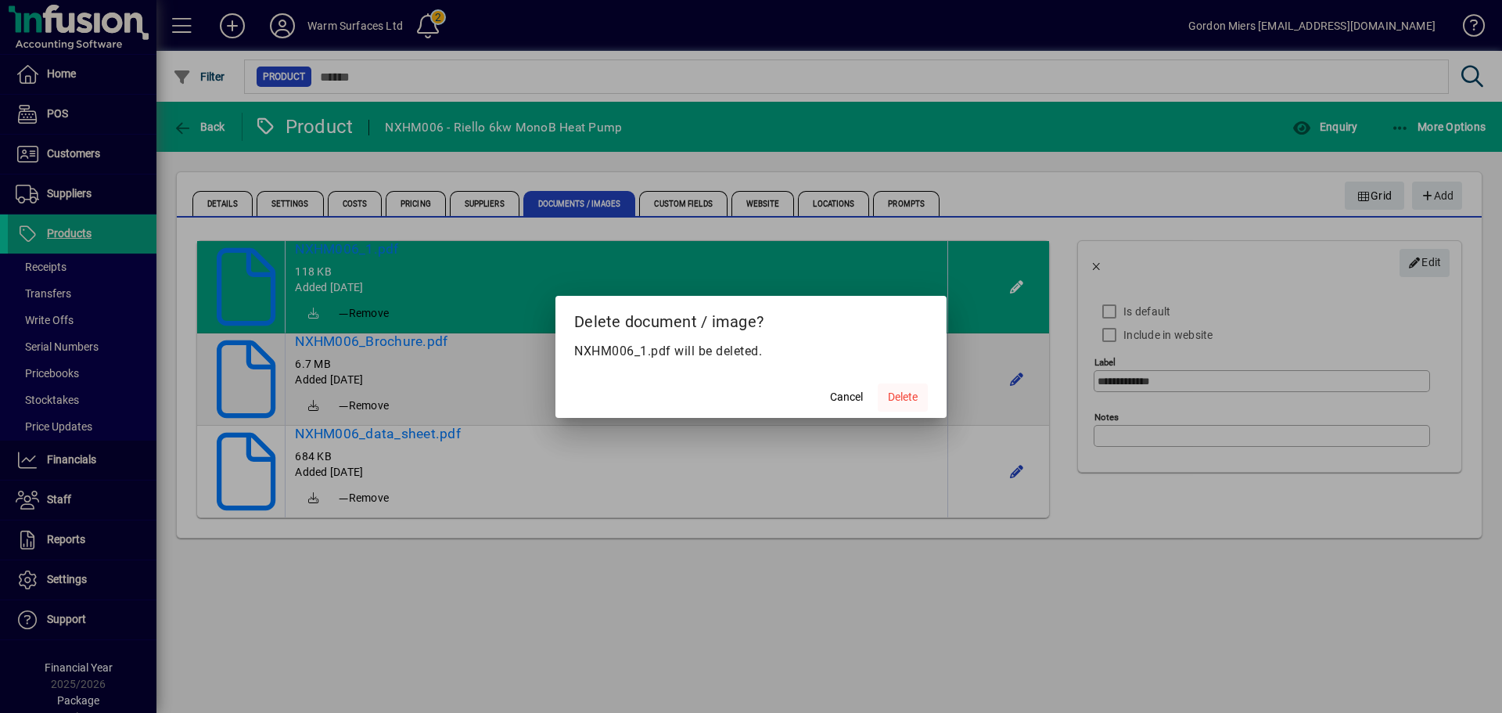  I want to click on h2: Delete document / image?, so click(751, 318).